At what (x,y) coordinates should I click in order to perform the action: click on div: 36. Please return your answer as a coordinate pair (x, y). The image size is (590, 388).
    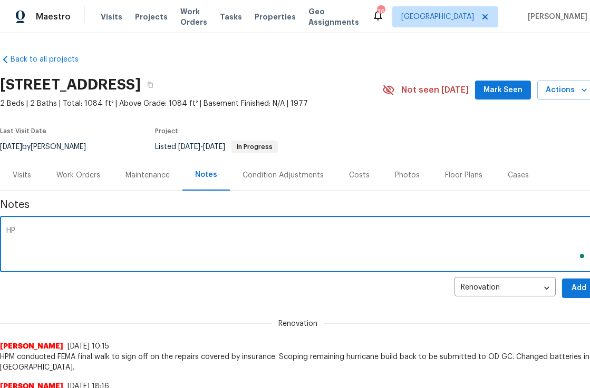
    Looking at the image, I should click on (381, 12).